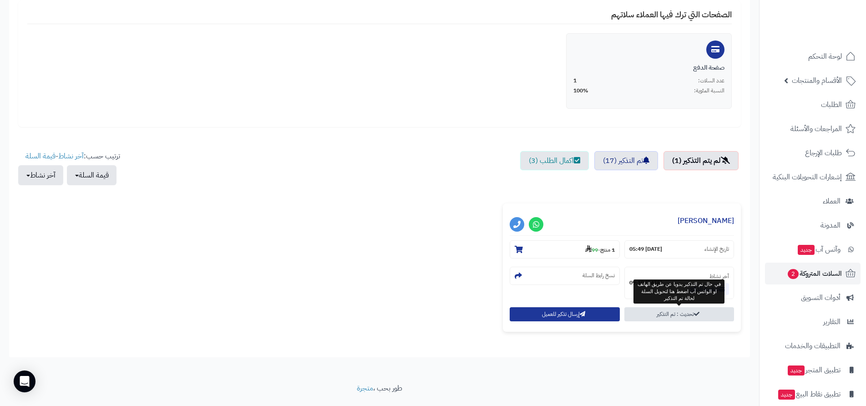 The width and height of the screenshot is (866, 406). Describe the element at coordinates (813, 346) in the screenshot. I see `a: التطبيقات والخدمات` at that location.